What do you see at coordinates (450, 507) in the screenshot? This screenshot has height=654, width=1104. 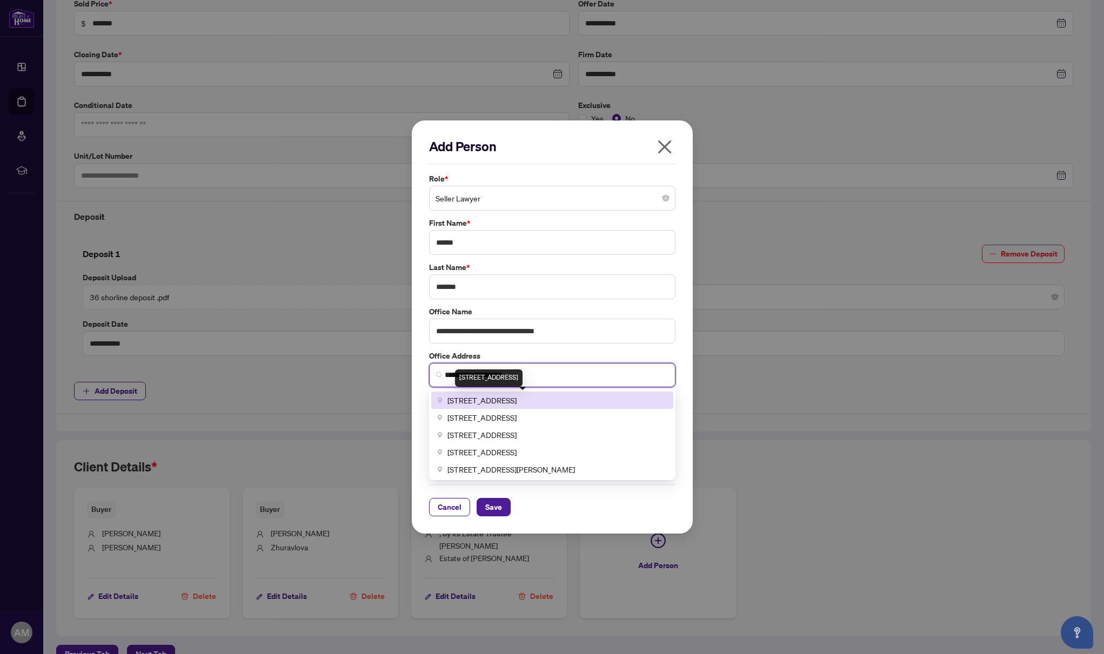 I see `span: Cancel` at bounding box center [450, 507].